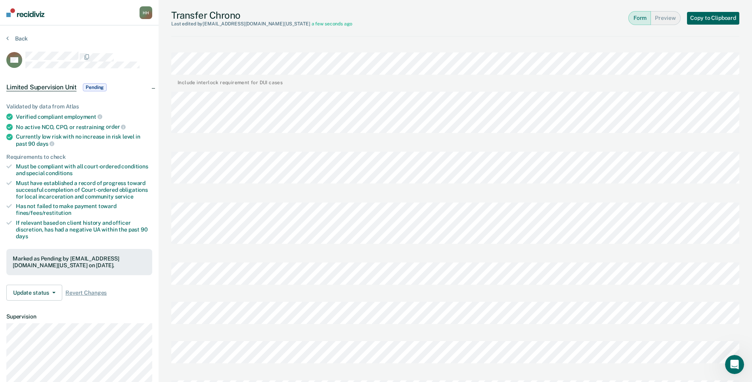  What do you see at coordinates (84, 140) in the screenshot?
I see `div: Currently low risk with no increase in risk level in past 90` at bounding box center [84, 140].